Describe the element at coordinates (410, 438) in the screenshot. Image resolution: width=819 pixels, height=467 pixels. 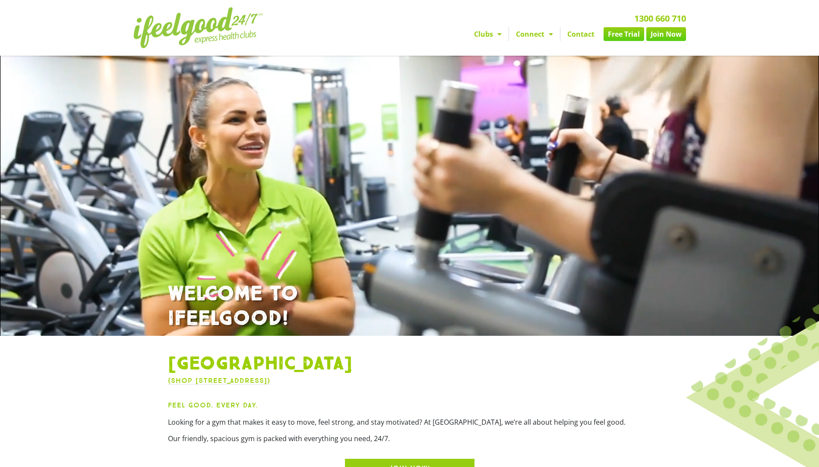
I see `p: Our friendly, spacious gym is packed with everything you need, 24/7.` at that location.